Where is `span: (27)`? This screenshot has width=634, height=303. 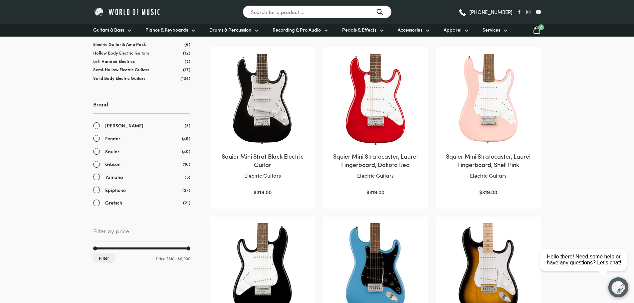
span: (27) is located at coordinates (186, 190).